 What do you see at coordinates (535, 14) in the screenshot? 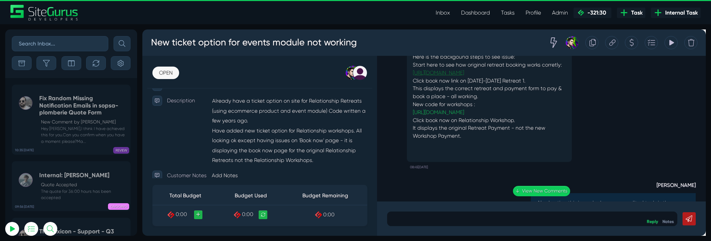
I see `div: Add to Task Drawer` at bounding box center [535, 14].